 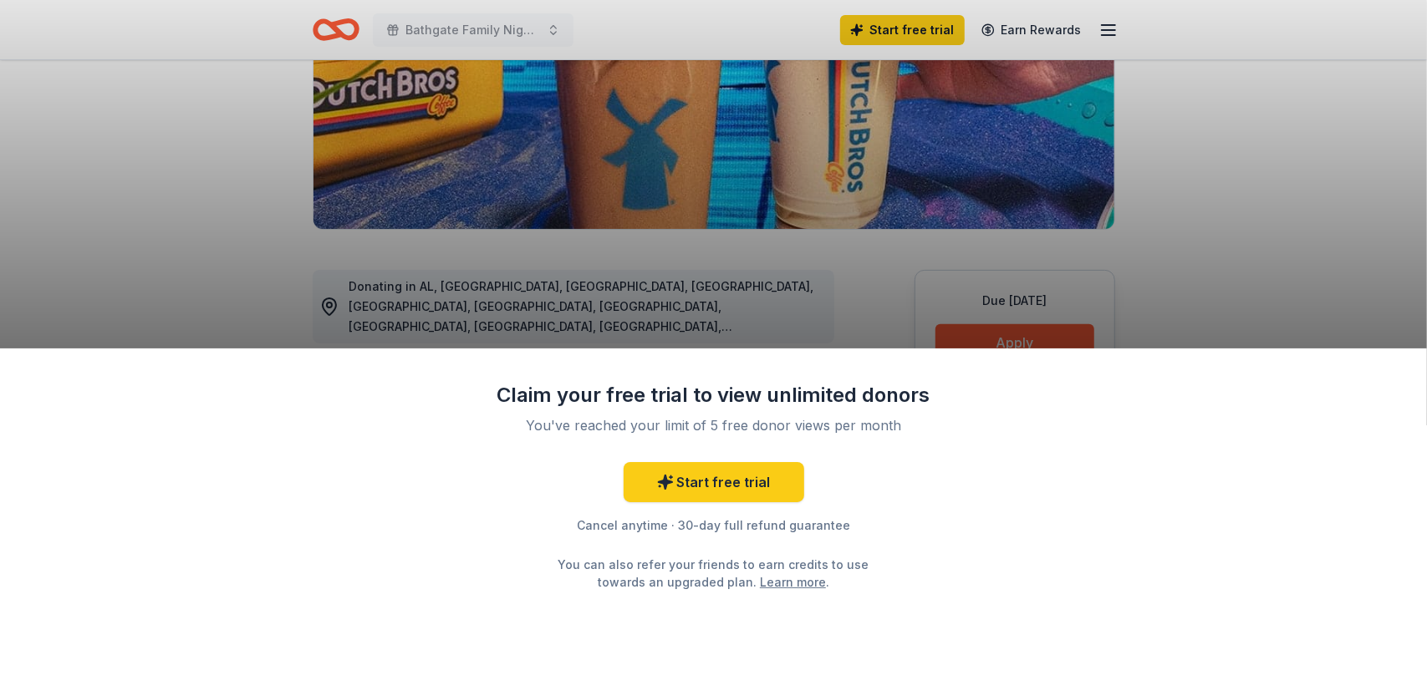 What do you see at coordinates (714, 526) in the screenshot?
I see `div: Cancel anytime · 30-day full refund guarantee` at bounding box center [714, 526].